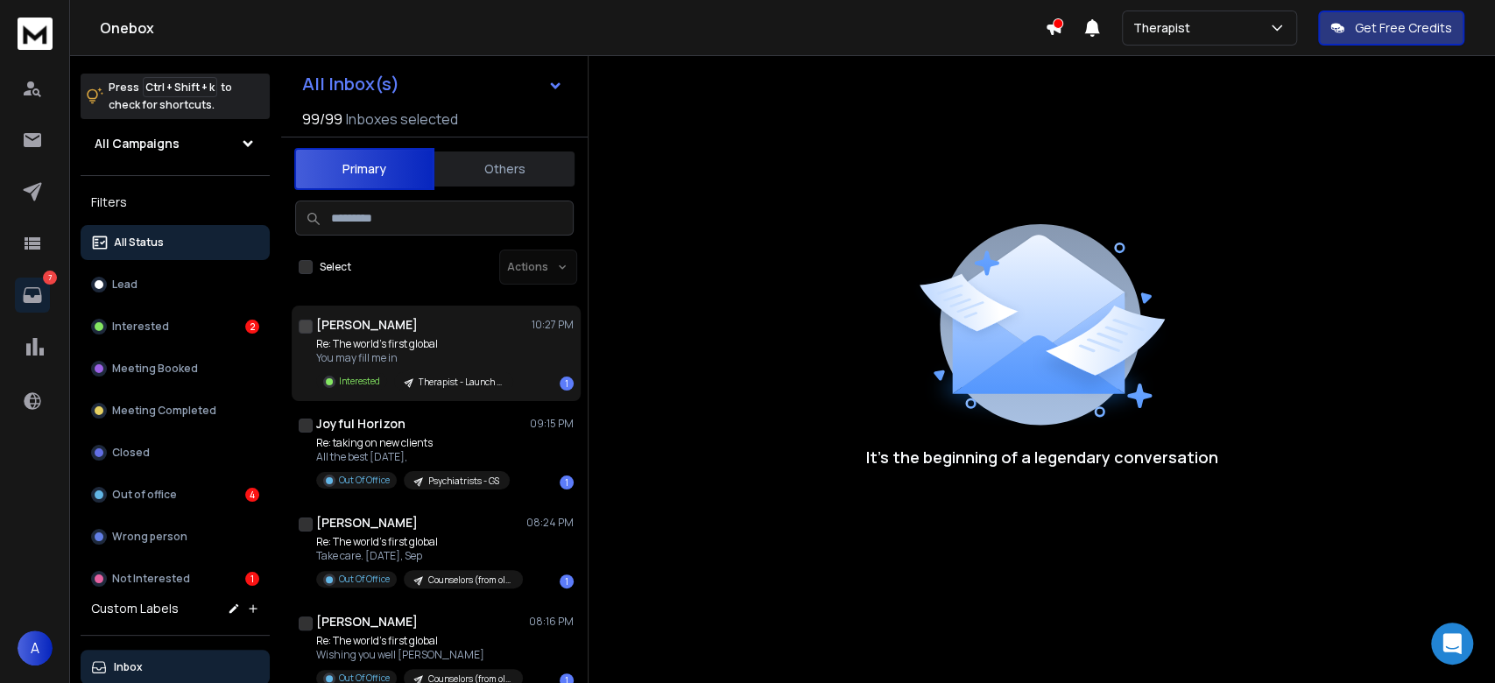 This screenshot has height=683, width=1495. I want to click on h1: Onebox, so click(572, 28).